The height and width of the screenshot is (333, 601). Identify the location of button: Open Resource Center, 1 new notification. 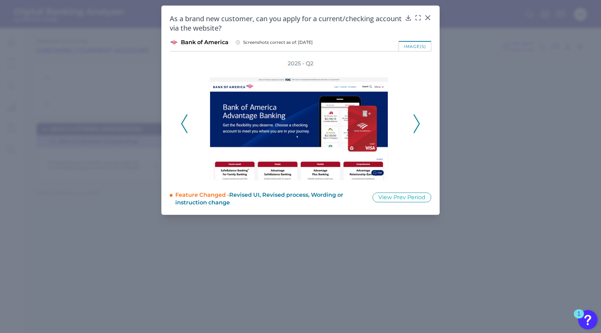
(587, 320).